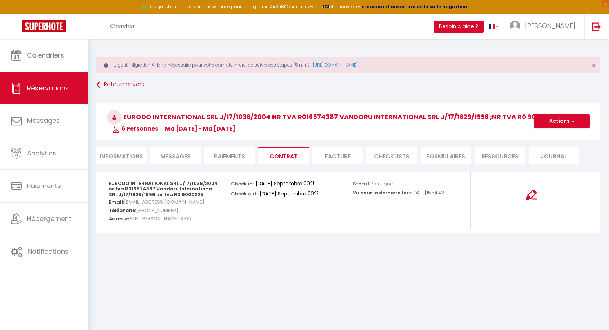 Image resolution: width=609 pixels, height=330 pixels. What do you see at coordinates (49, 219) in the screenshot?
I see `span: Hébergement` at bounding box center [49, 219].